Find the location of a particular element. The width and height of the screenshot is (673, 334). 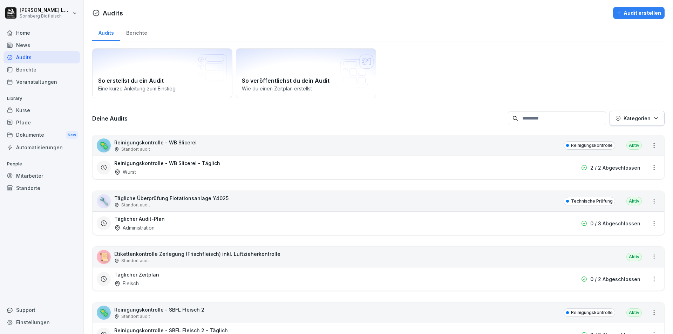

div: Support is located at coordinates (42, 310).